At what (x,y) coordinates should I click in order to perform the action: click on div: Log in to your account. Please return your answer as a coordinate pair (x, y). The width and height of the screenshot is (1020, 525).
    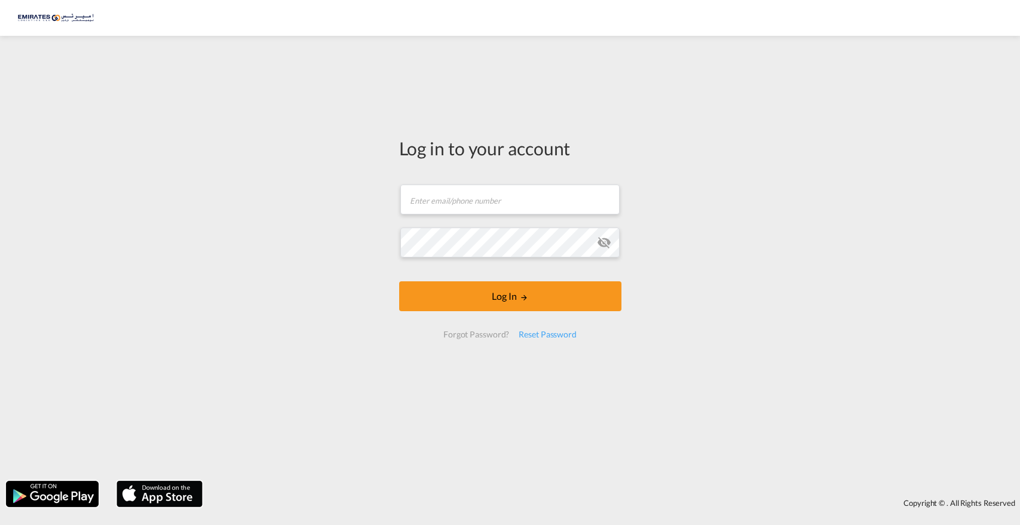
    Looking at the image, I should click on (510, 148).